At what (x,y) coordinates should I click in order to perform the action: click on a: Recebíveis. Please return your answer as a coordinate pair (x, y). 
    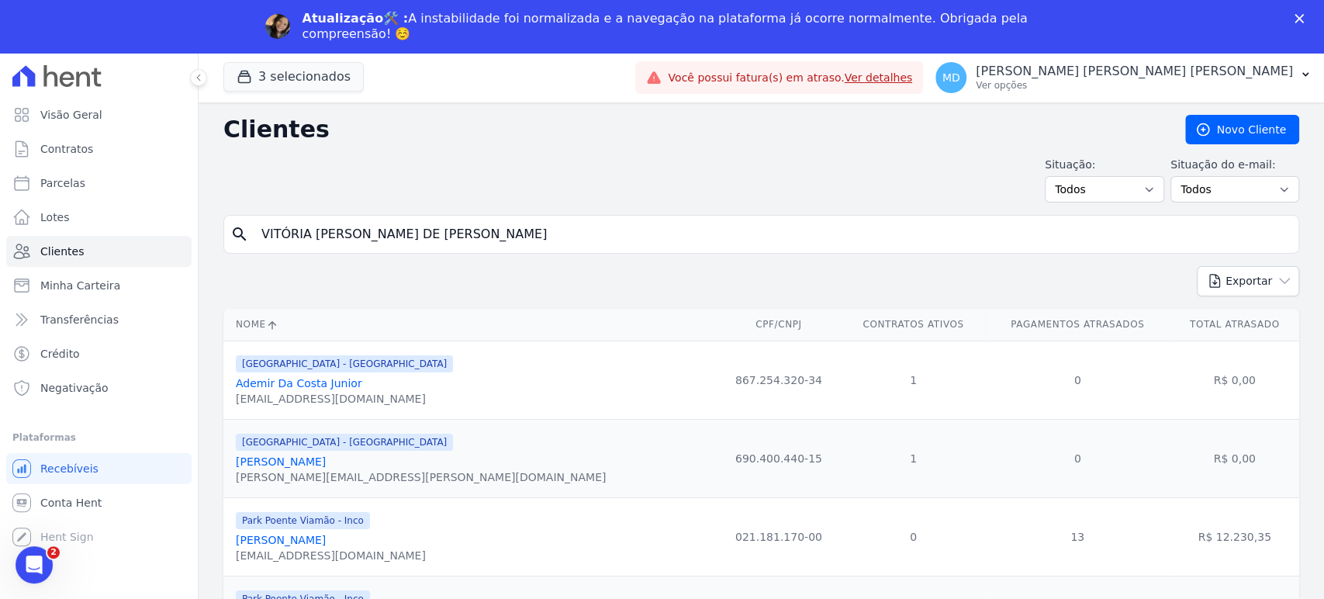
    Looking at the image, I should click on (99, 469).